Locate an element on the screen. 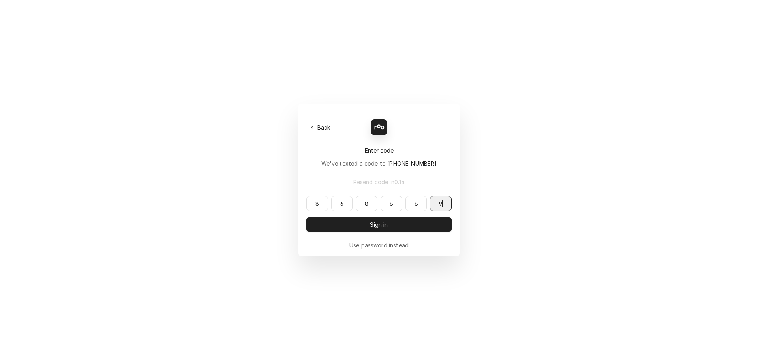 Image resolution: width=758 pixels, height=360 pixels. button: Back is located at coordinates (320, 127).